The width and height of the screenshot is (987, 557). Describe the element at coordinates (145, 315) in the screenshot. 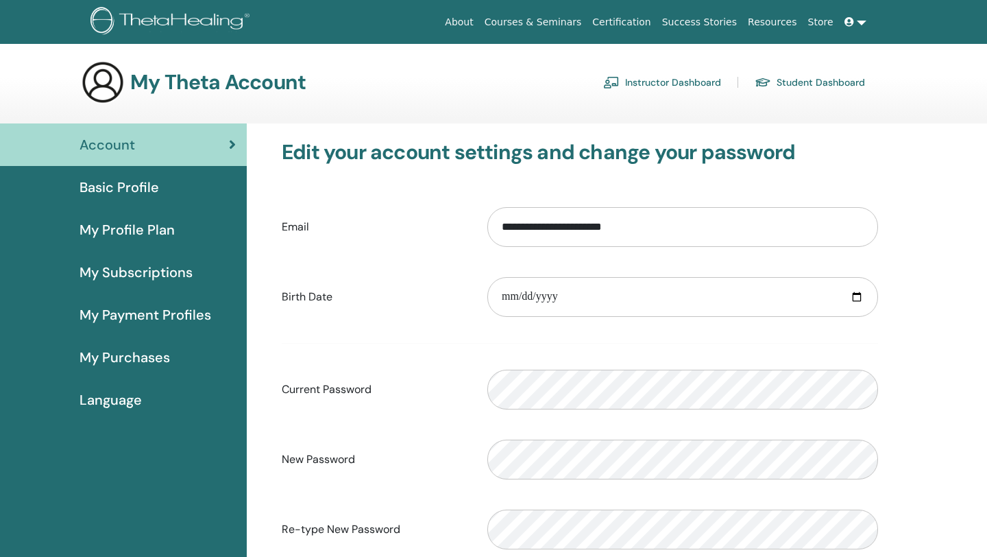

I see `span: My Payment Profiles` at that location.